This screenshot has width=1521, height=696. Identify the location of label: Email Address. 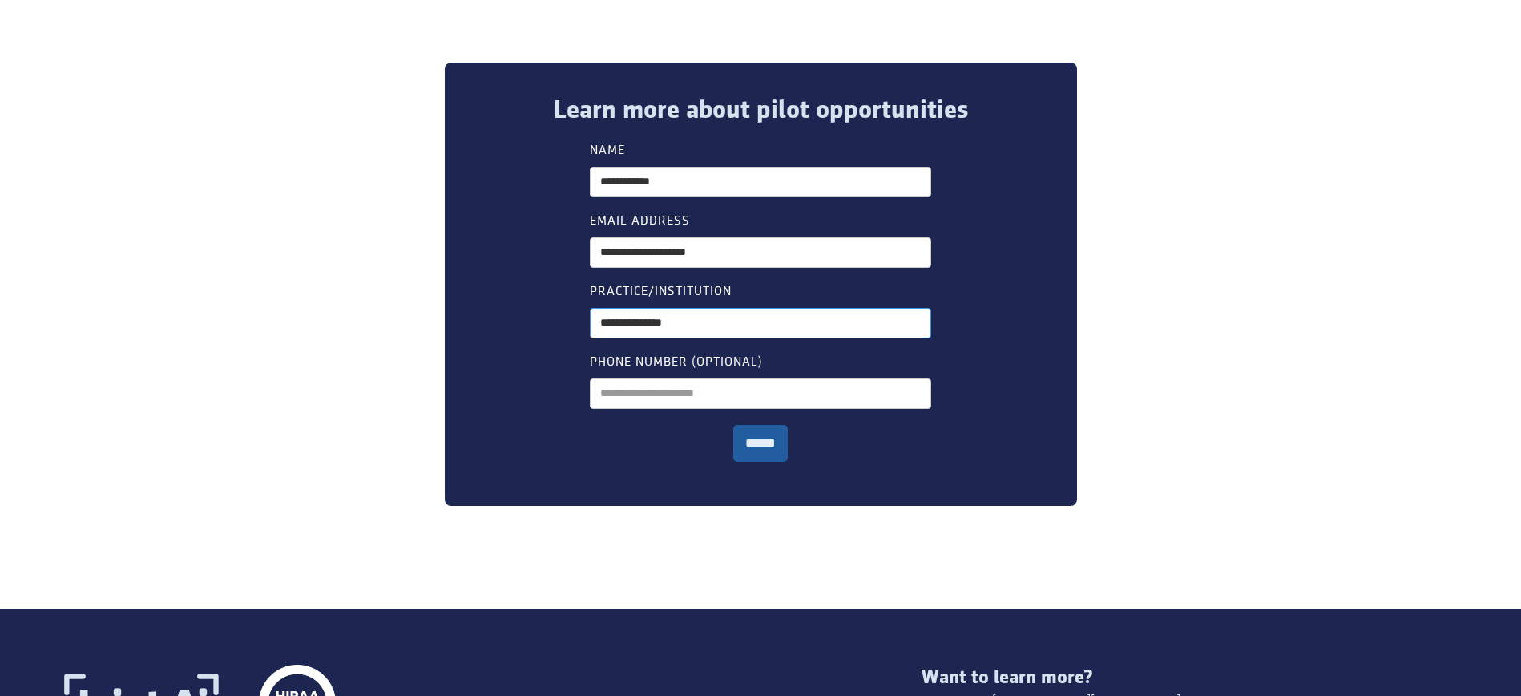
(640, 221).